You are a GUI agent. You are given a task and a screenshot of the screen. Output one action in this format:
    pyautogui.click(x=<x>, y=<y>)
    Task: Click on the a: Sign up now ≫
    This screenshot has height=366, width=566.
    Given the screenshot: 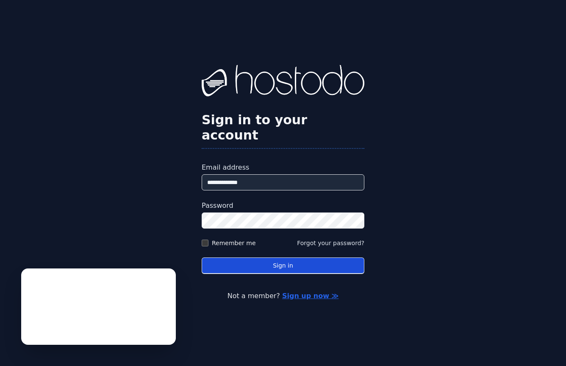 What is the action you would take?
    pyautogui.click(x=310, y=295)
    